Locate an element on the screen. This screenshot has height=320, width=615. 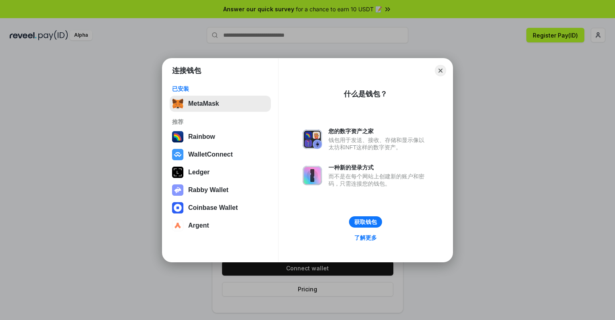
button: Rainbow is located at coordinates (220, 137).